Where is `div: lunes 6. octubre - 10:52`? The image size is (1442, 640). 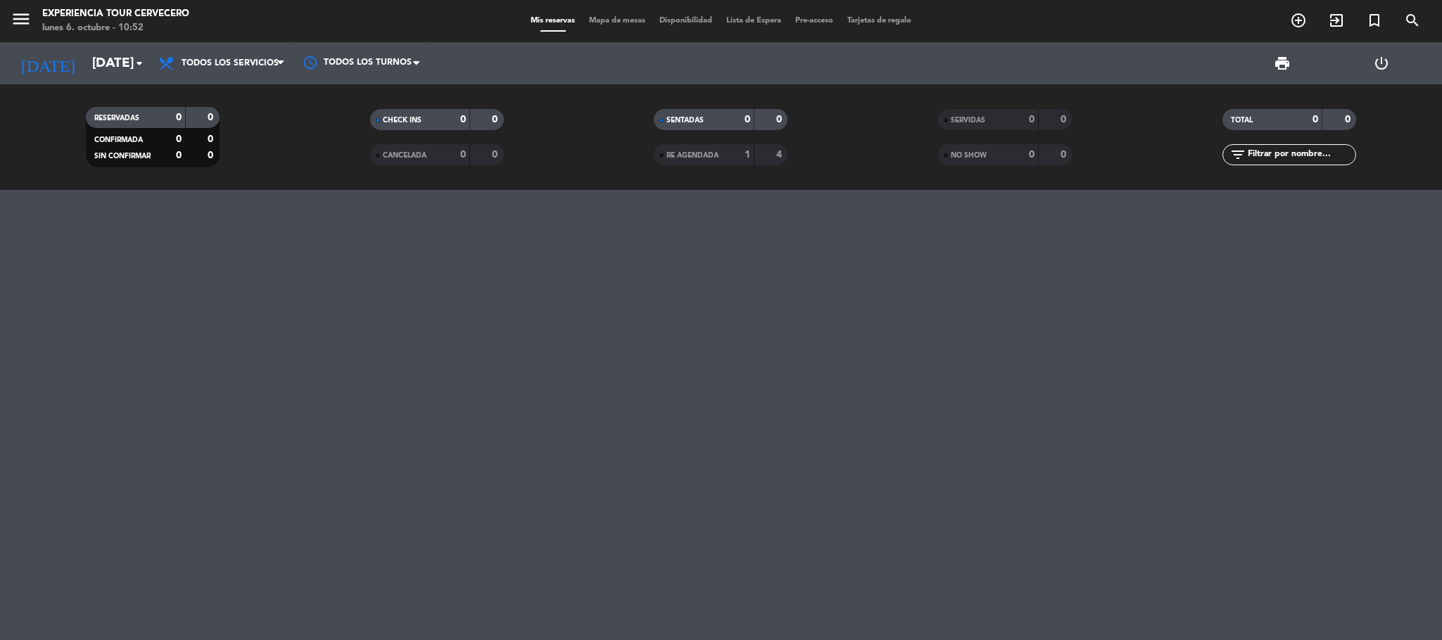 div: lunes 6. octubre - 10:52 is located at coordinates (115, 28).